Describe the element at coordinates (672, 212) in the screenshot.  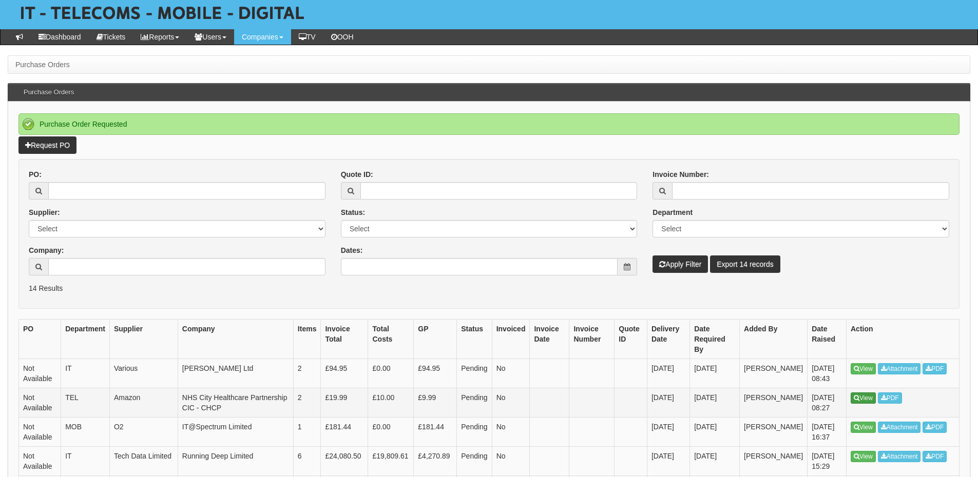
I see `label: Department` at that location.